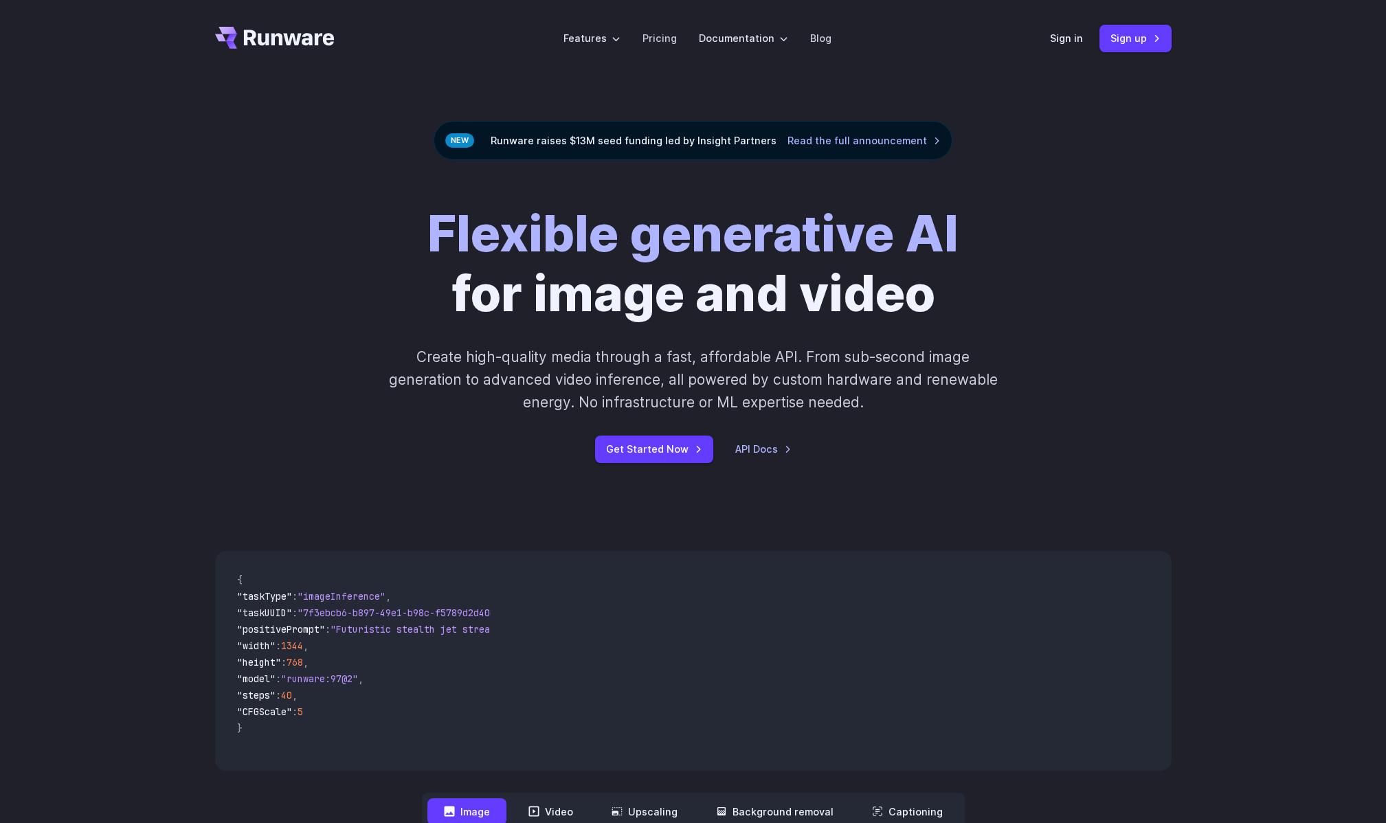 The image size is (1386, 823). What do you see at coordinates (821, 38) in the screenshot?
I see `a: Blog` at bounding box center [821, 38].